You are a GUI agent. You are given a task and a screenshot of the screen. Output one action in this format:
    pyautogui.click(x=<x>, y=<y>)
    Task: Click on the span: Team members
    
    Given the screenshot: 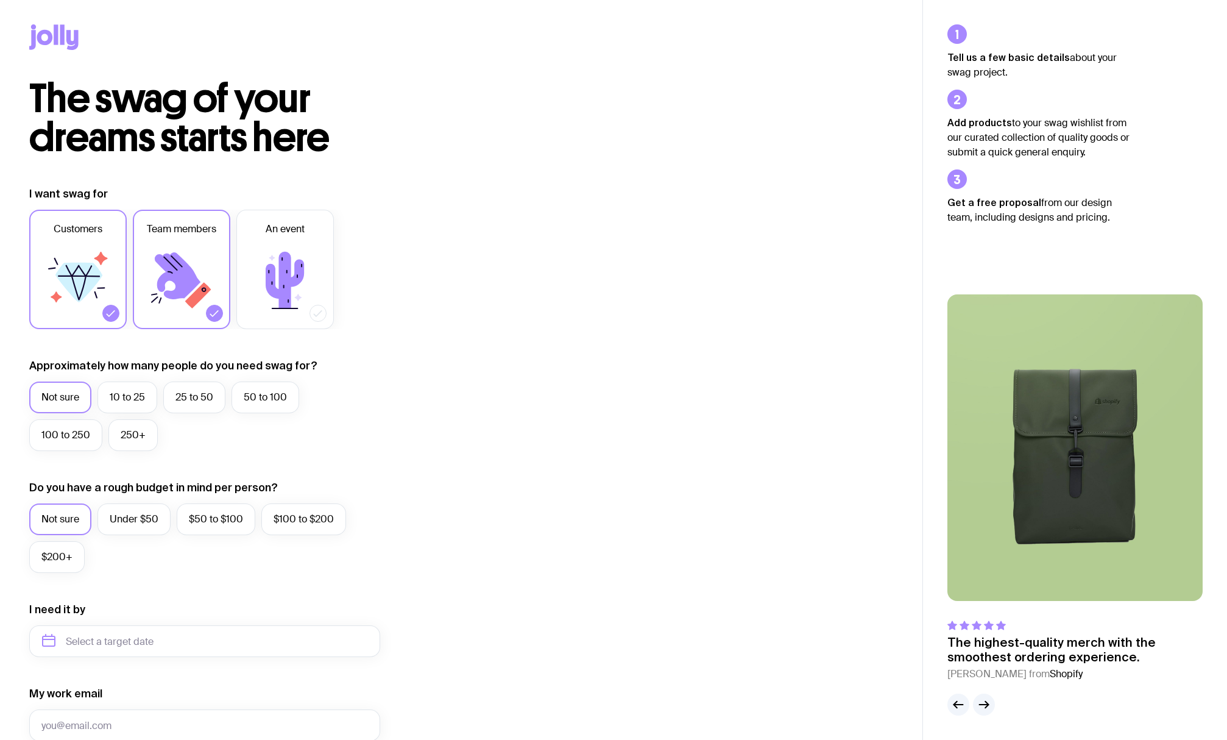 What is the action you would take?
    pyautogui.click(x=182, y=229)
    